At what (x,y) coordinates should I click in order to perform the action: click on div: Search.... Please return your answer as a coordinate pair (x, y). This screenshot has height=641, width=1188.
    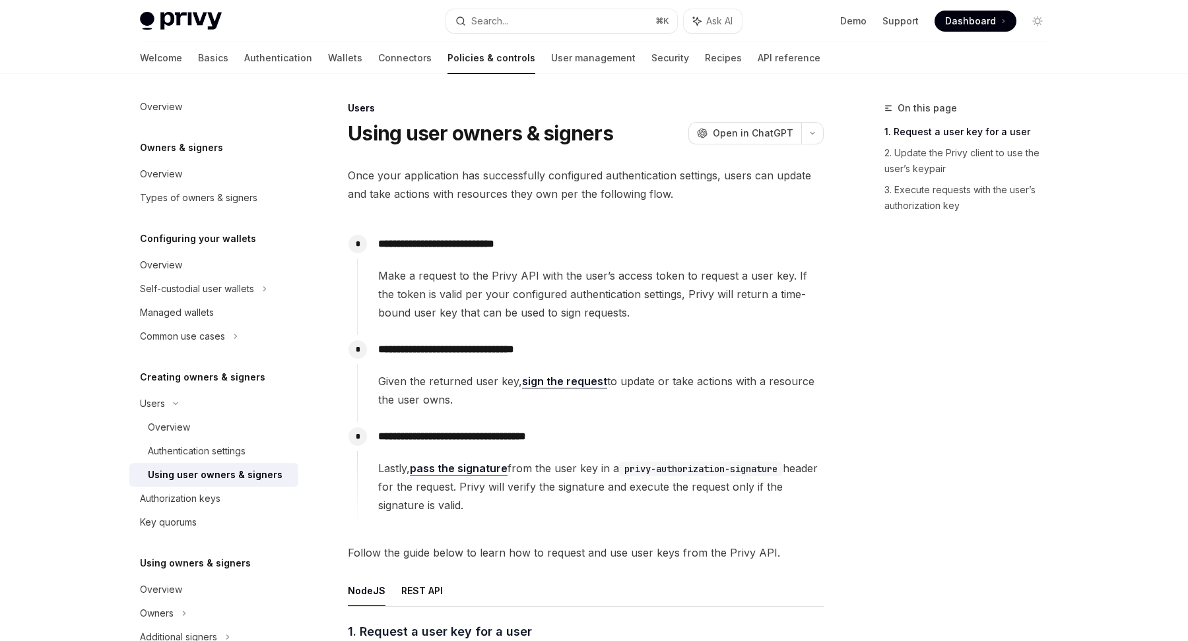
    Looking at the image, I should click on (490, 21).